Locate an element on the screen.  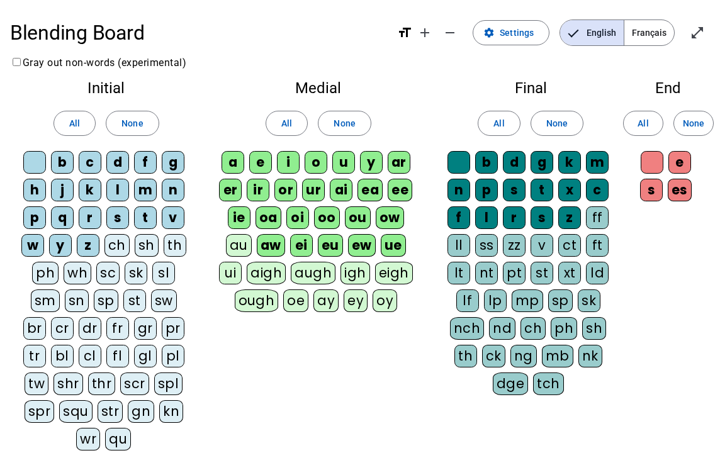
div: ough is located at coordinates (257, 301).